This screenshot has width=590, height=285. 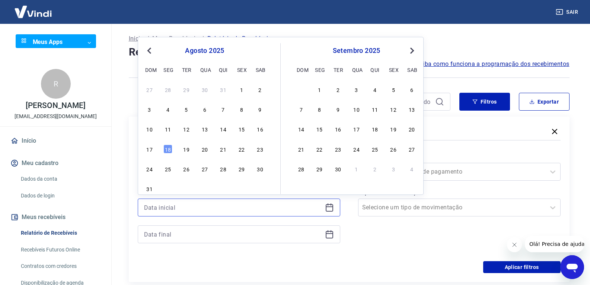 I want to click on div: Choose quinta-feira, 11 de setembro de 2025, so click(x=375, y=109).